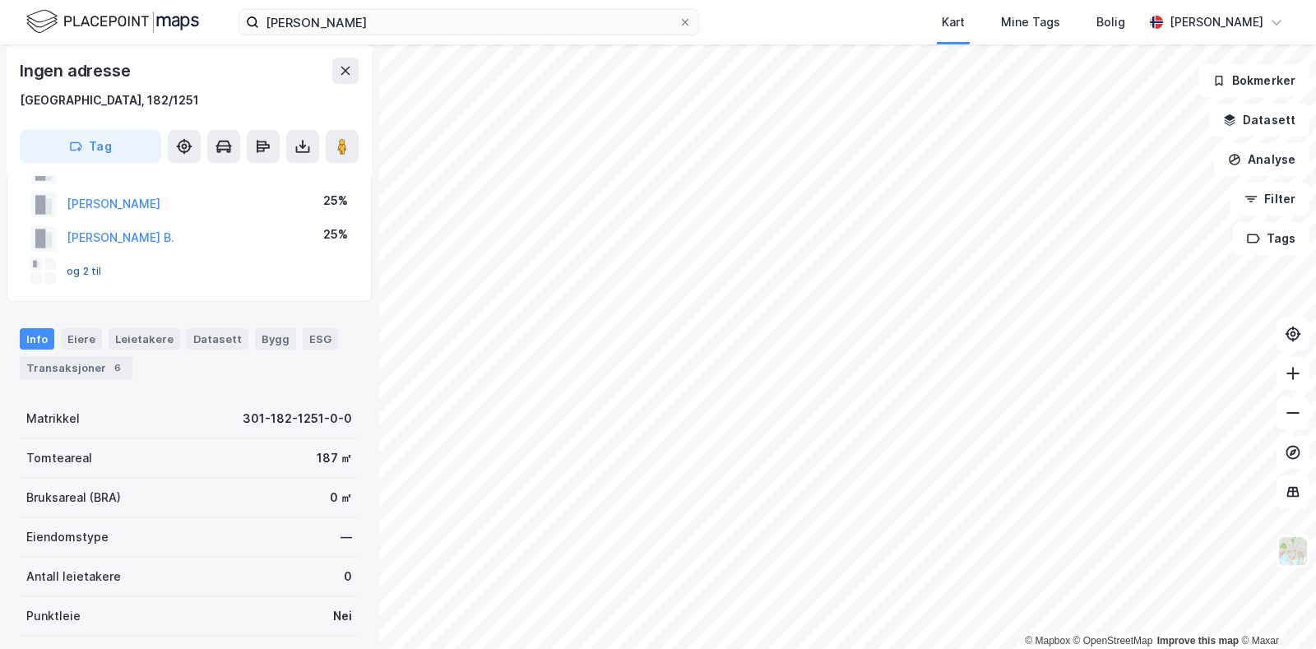 This screenshot has height=649, width=1316. I want to click on button: Filter, so click(1269, 199).